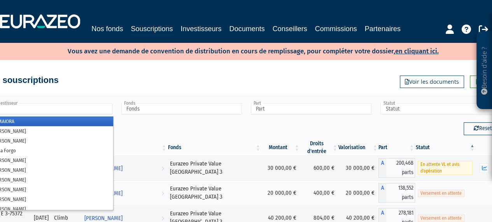 This screenshot has width=492, height=222. I want to click on a: Conseillers, so click(290, 29).